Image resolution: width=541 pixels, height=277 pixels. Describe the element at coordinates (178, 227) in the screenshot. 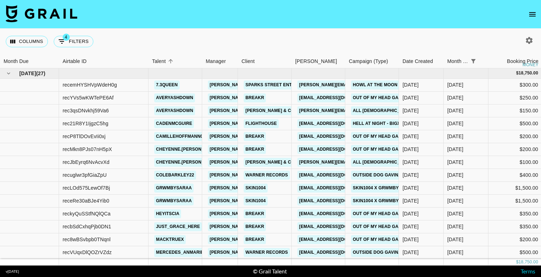

I see `a: just_grace_here` at that location.